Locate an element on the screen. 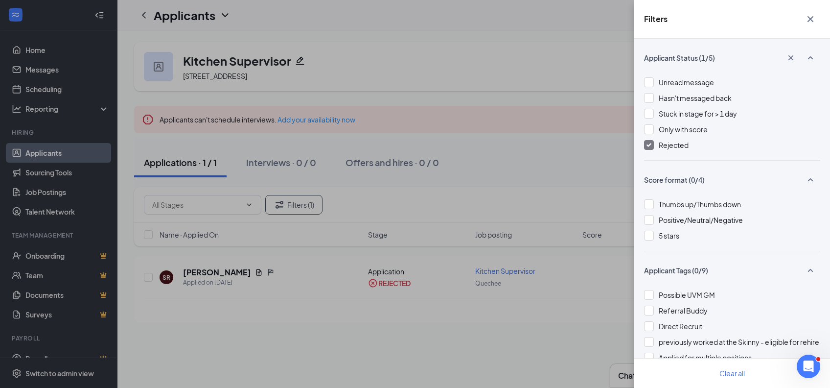 The image size is (830, 388). span: Positive/Neutral/Negative is located at coordinates (701, 220).